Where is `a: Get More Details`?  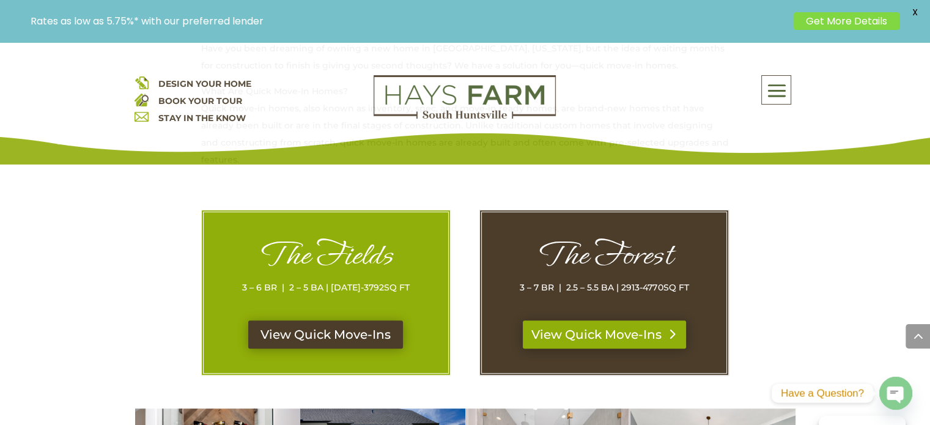
a: Get More Details is located at coordinates (846, 21).